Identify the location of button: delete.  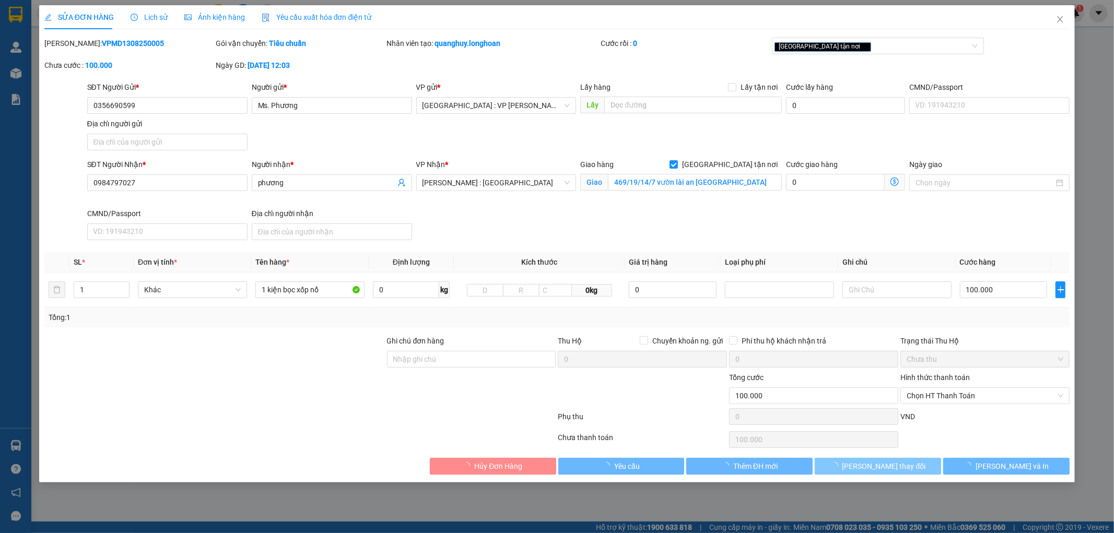
(57, 290).